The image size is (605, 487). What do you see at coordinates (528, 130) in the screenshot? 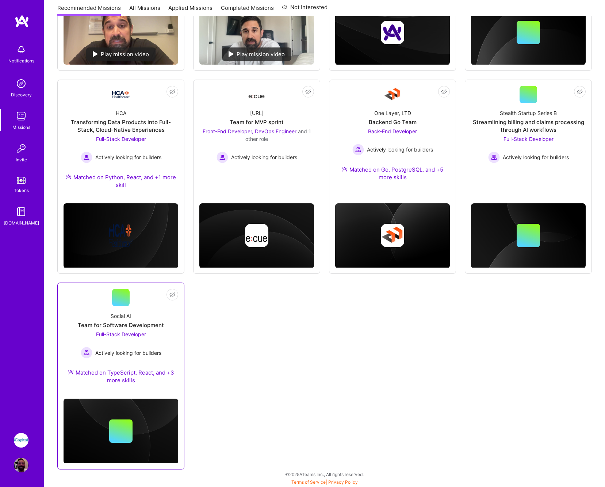
I see `a: Stealth Startup Series BStreamlining billing and claims processing through AI workflowsFull-Stack...` at bounding box center [528, 130].